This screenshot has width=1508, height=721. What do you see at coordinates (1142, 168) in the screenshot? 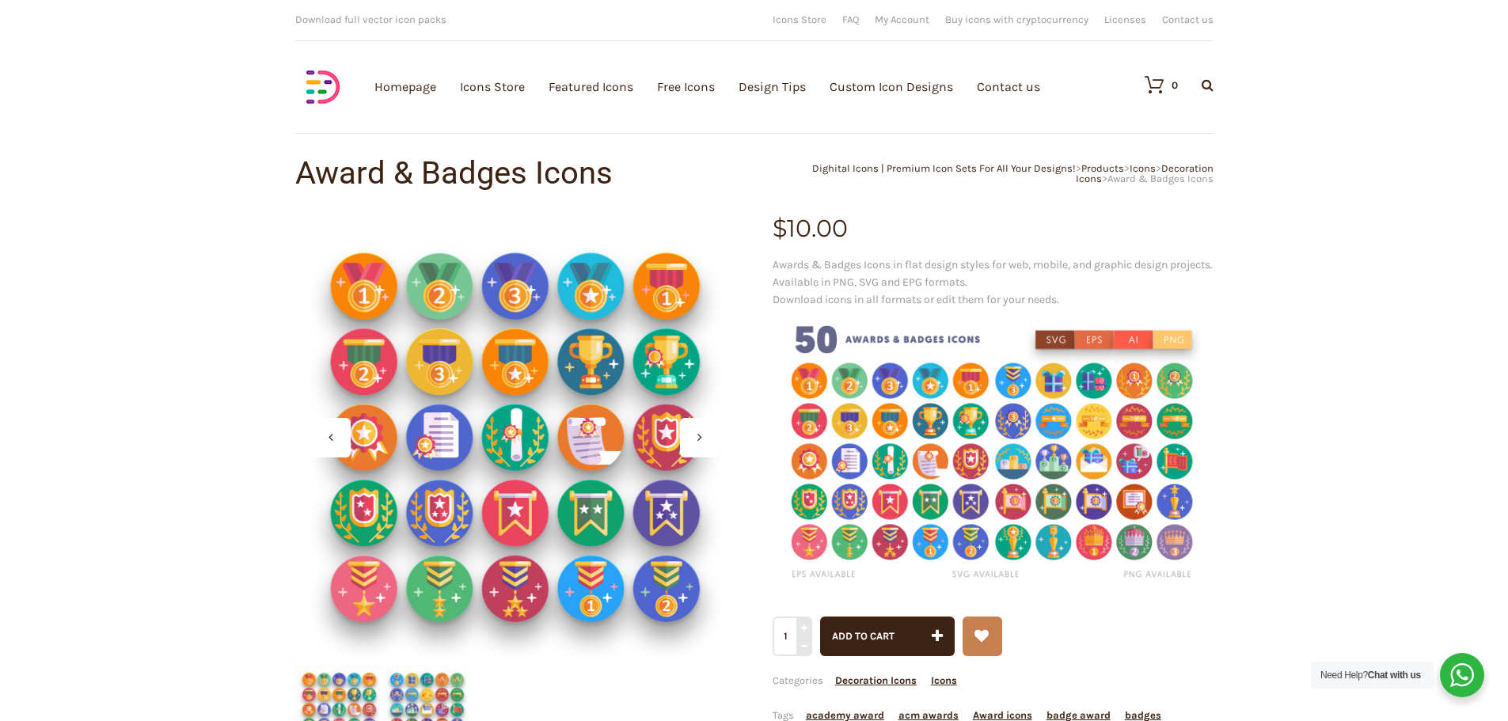
I see `span: Icons` at bounding box center [1142, 168].